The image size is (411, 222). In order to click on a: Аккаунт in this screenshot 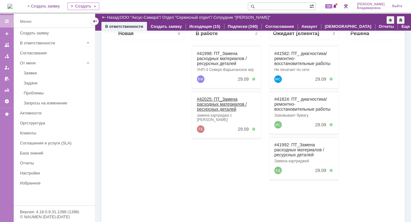, I will do `click(309, 26)`.